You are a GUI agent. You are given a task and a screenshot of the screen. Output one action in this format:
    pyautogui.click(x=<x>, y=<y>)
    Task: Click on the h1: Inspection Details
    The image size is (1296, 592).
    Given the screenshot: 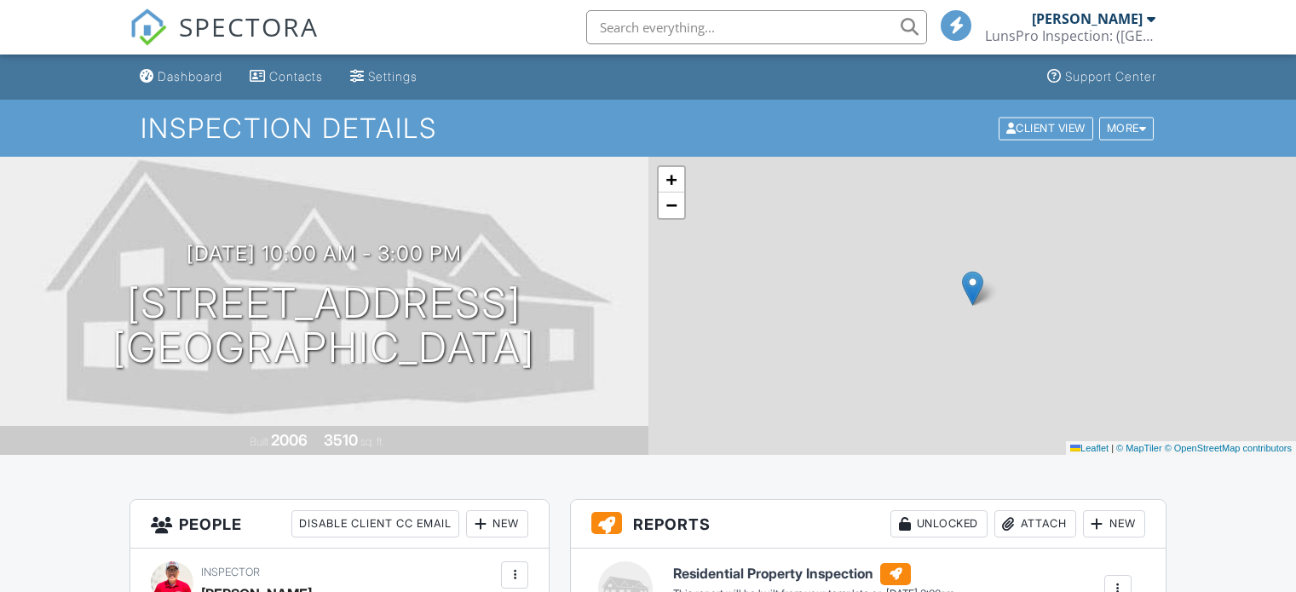 What is the action you would take?
    pyautogui.click(x=648, y=128)
    